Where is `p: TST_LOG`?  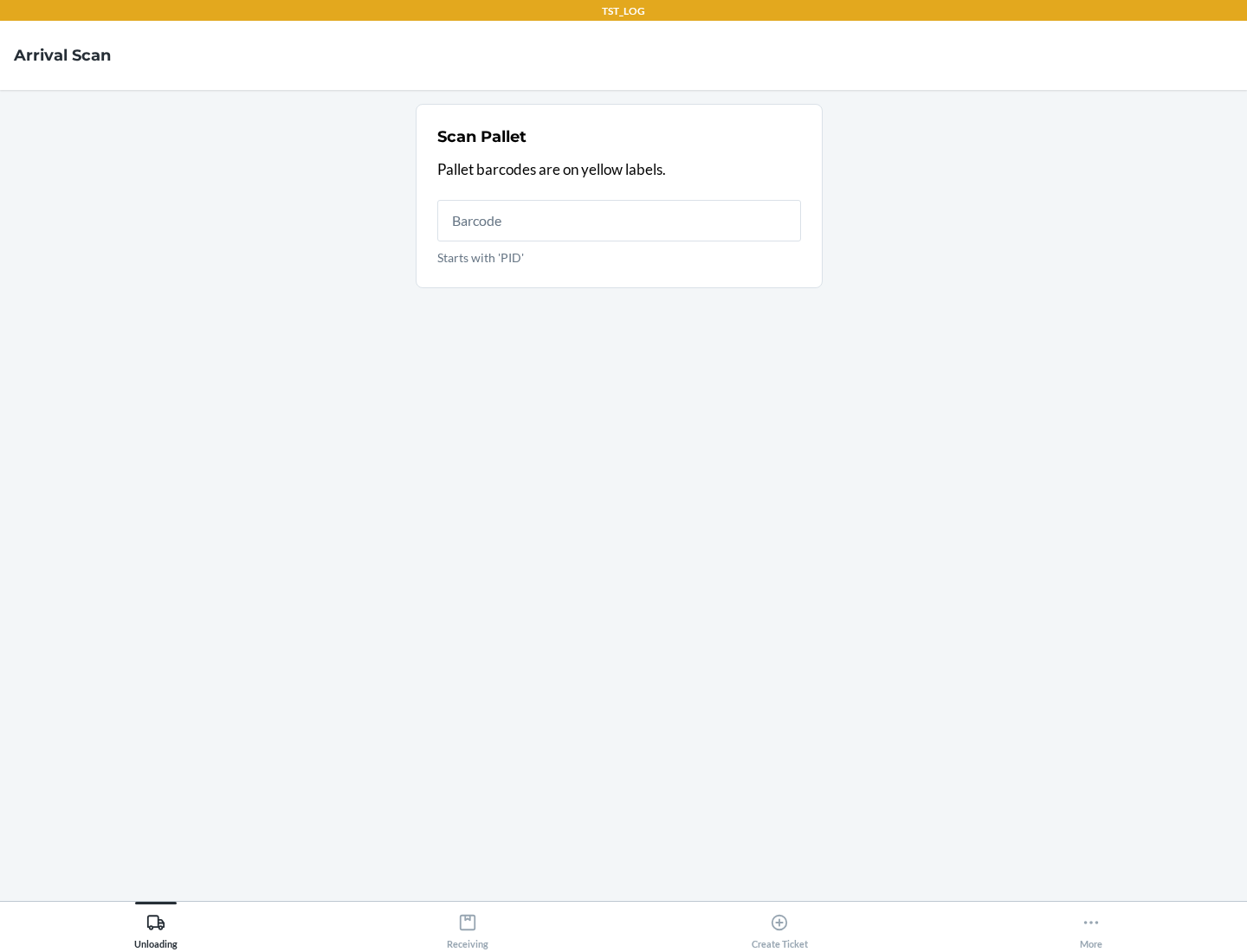 p: TST_LOG is located at coordinates (624, 11).